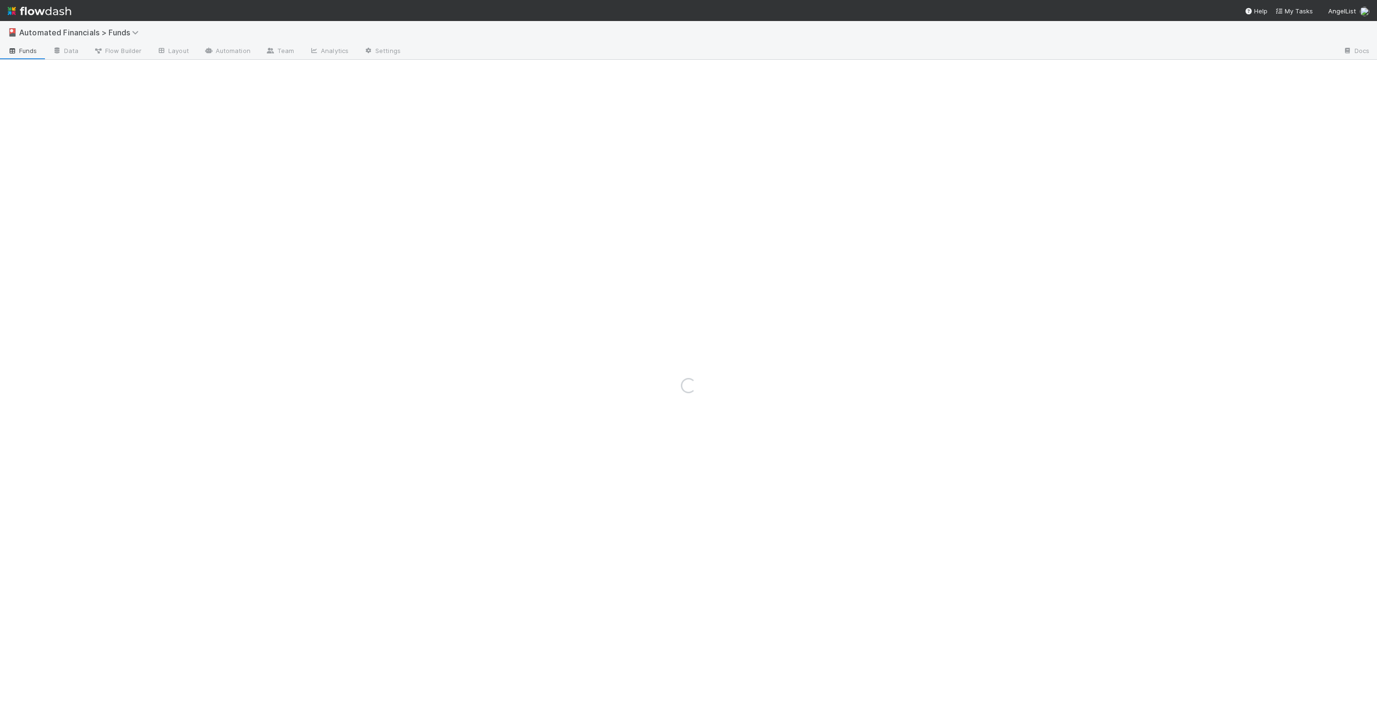  What do you see at coordinates (280, 52) in the screenshot?
I see `a: Team` at bounding box center [280, 52].